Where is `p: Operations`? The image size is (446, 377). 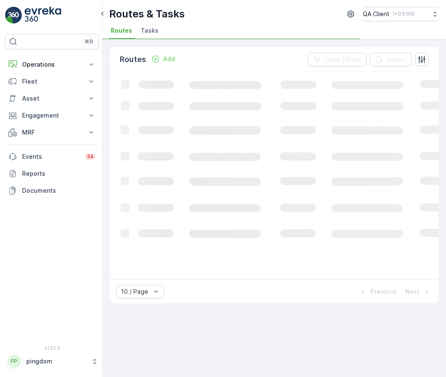
p: Operations is located at coordinates (52, 65).